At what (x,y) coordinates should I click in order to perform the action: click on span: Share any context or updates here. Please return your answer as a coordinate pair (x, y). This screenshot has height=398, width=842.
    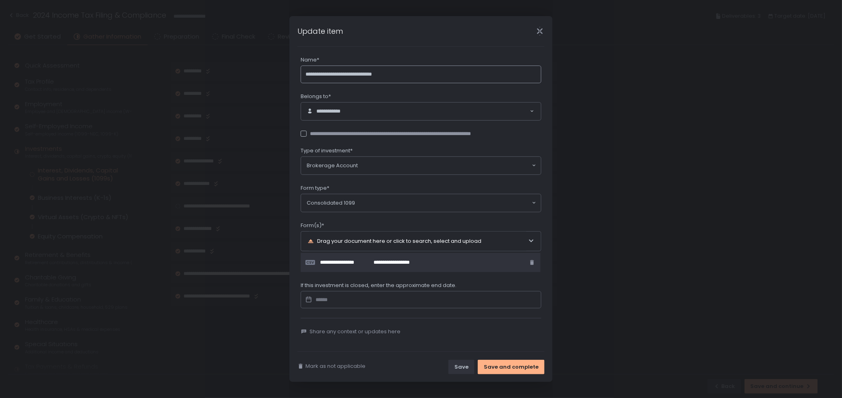
    Looking at the image, I should click on (355, 332).